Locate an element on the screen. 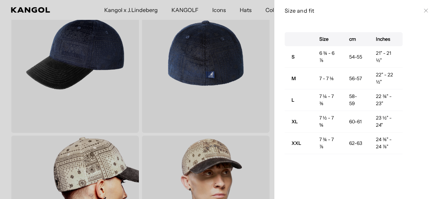 The width and height of the screenshot is (439, 199). strong: M is located at coordinates (294, 79).